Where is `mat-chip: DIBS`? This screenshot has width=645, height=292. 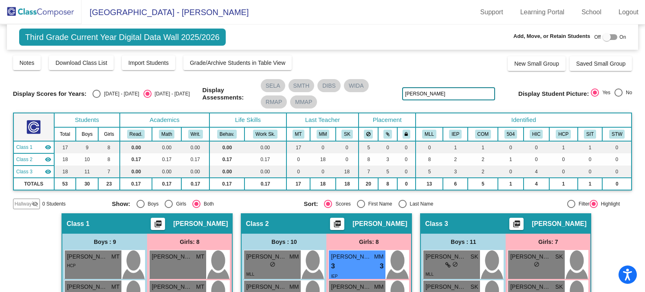
mat-chip: DIBS is located at coordinates (329, 86).